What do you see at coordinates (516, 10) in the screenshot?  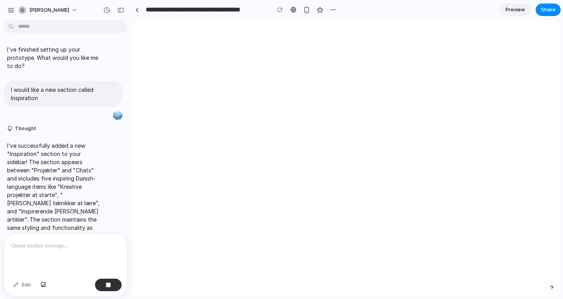 I see `span: Preview` at bounding box center [516, 10].